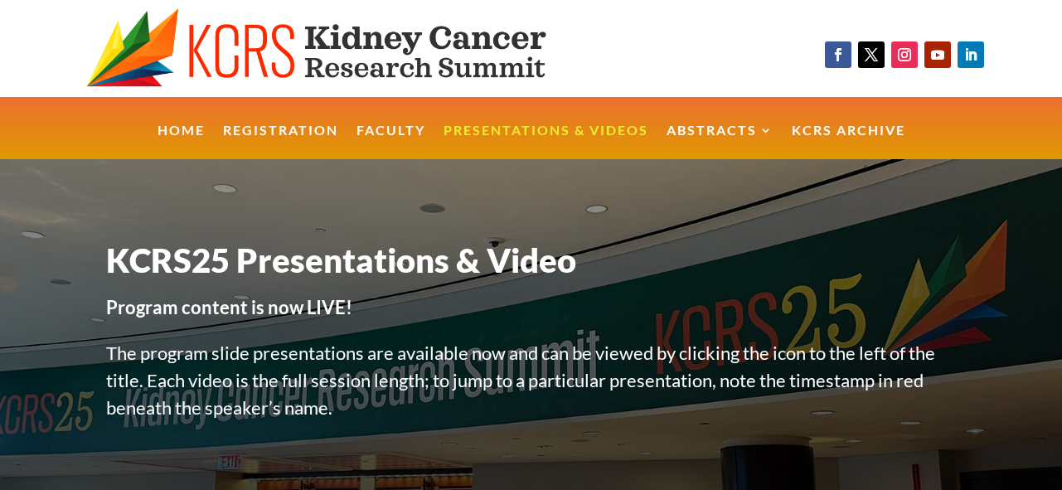 The height and width of the screenshot is (490, 1062). I want to click on a: Presentations & Videos, so click(545, 142).